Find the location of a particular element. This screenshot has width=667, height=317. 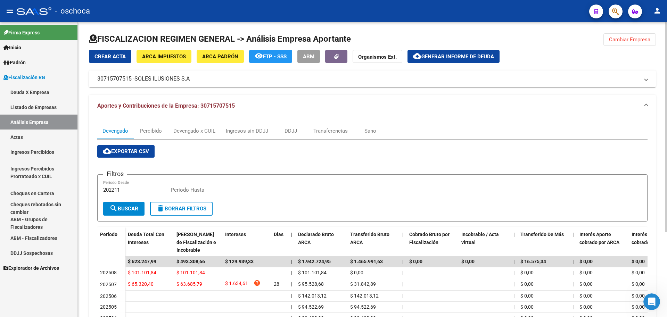

div: DDJJ is located at coordinates (291, 131).